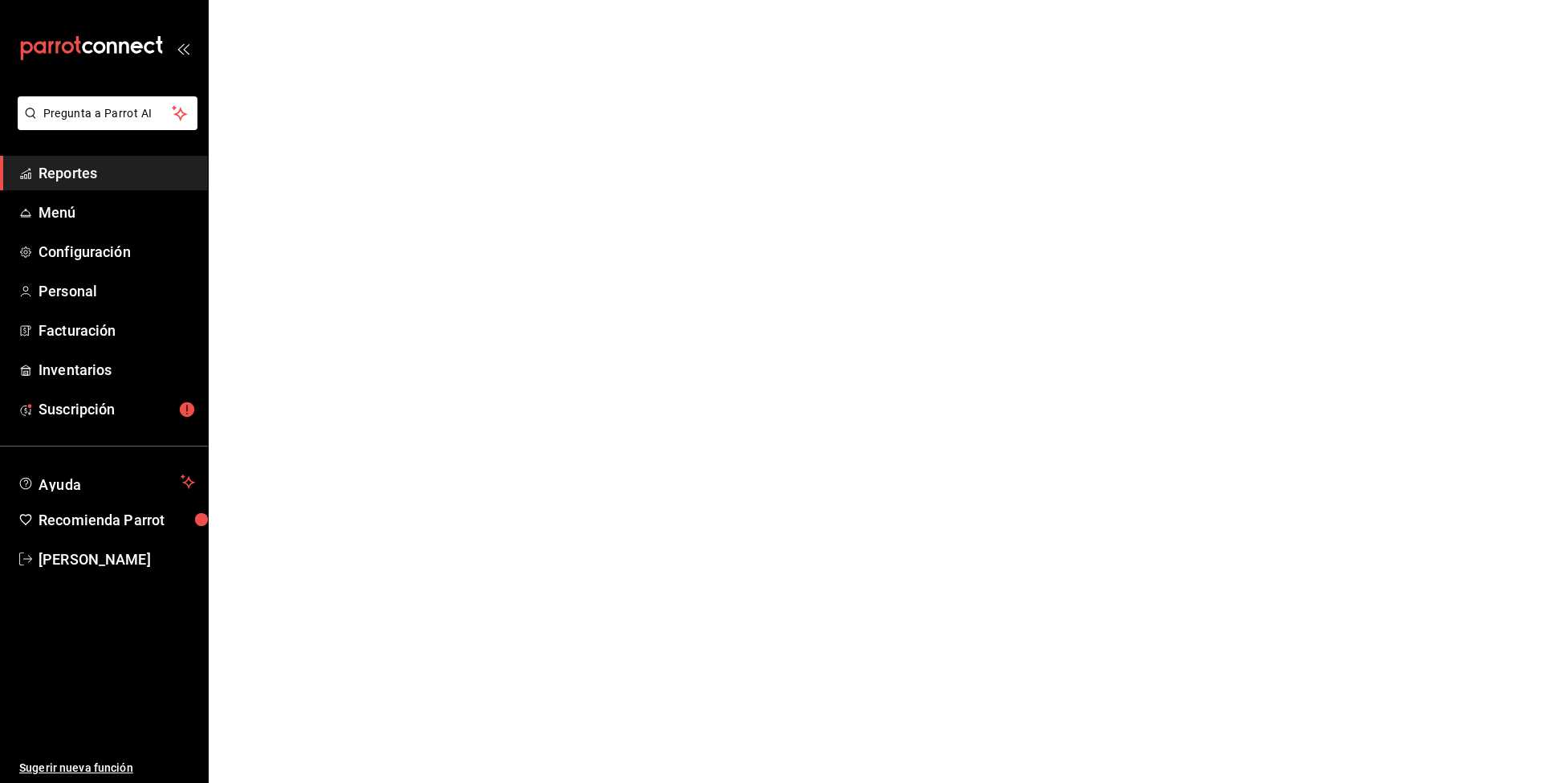  Describe the element at coordinates (106, 482) in the screenshot. I see `span: Ayuda` at that location.